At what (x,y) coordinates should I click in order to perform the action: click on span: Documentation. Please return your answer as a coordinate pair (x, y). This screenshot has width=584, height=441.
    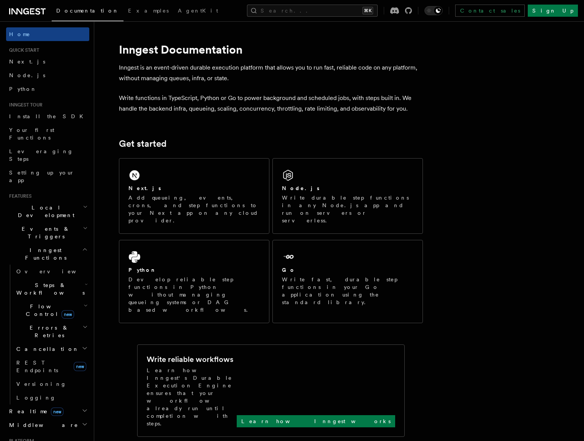
    Looking at the image, I should click on (87, 11).